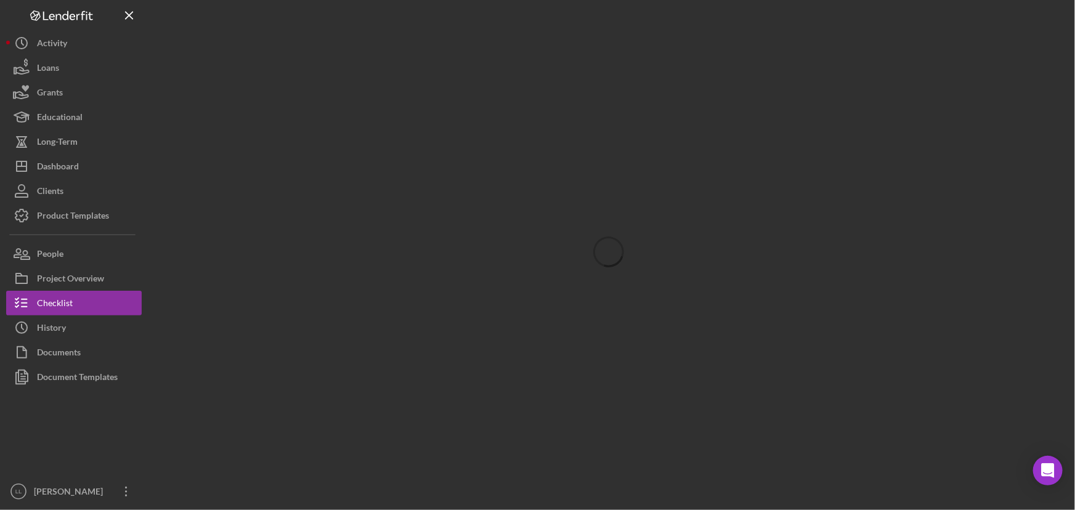  Describe the element at coordinates (1048, 471) in the screenshot. I see `div: Open Intercom Messenger` at that location.